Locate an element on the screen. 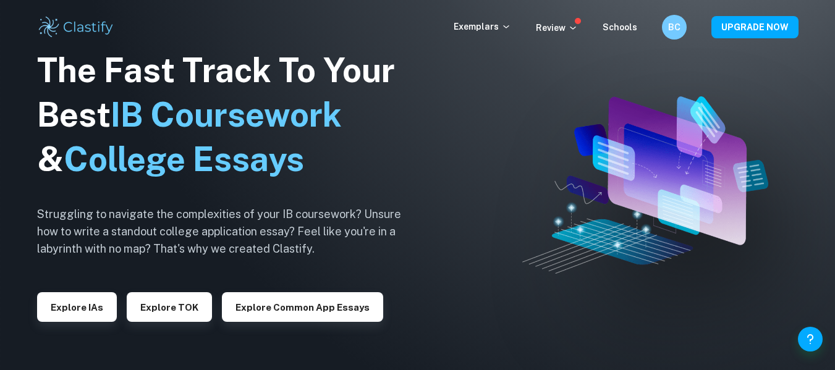  img: Clastify hero is located at coordinates (645, 185).